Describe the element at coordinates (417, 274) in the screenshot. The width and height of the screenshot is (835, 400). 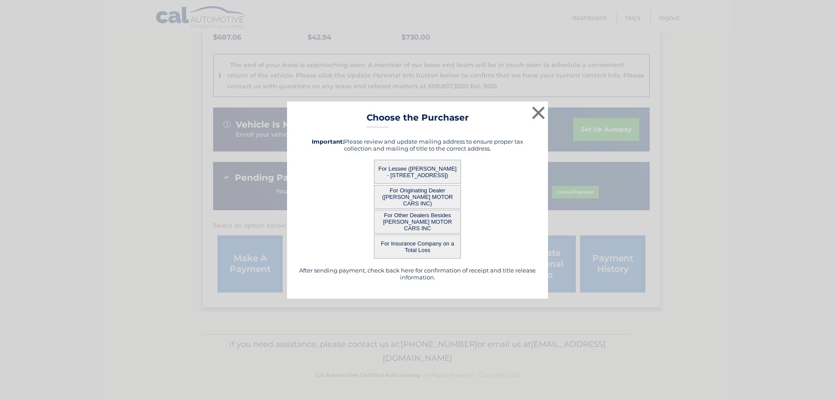
I see `h5: After sending payment, check back here for confirmation of receipt and title release information.` at that location.